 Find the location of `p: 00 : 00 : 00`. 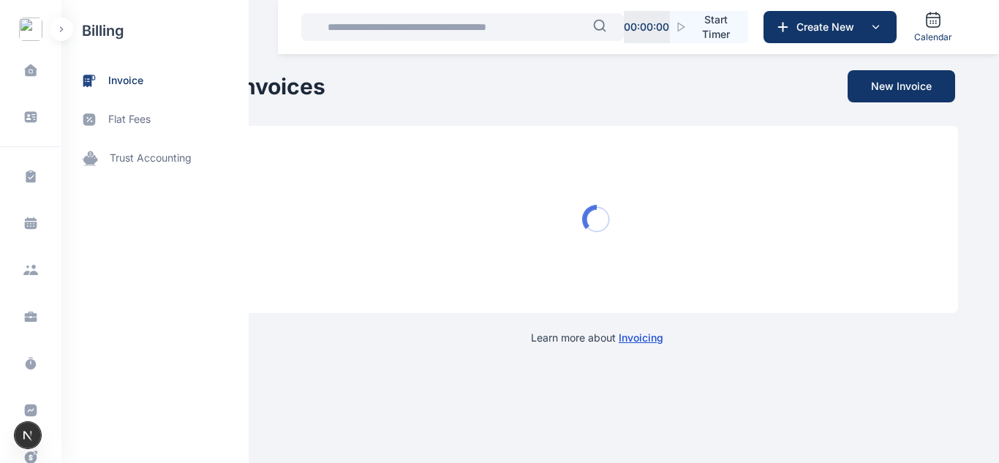

p: 00 : 00 : 00 is located at coordinates (646, 27).